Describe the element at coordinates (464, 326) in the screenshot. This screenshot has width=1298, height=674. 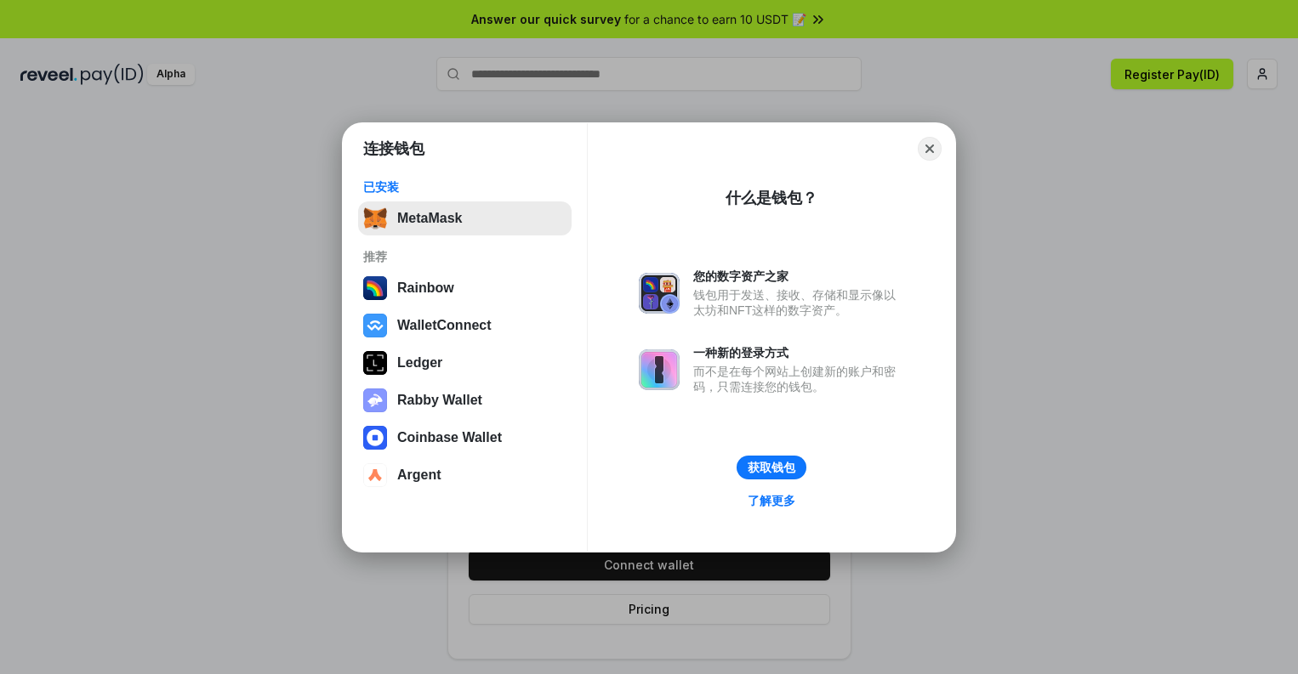
I see `button: WalletConnect` at that location.